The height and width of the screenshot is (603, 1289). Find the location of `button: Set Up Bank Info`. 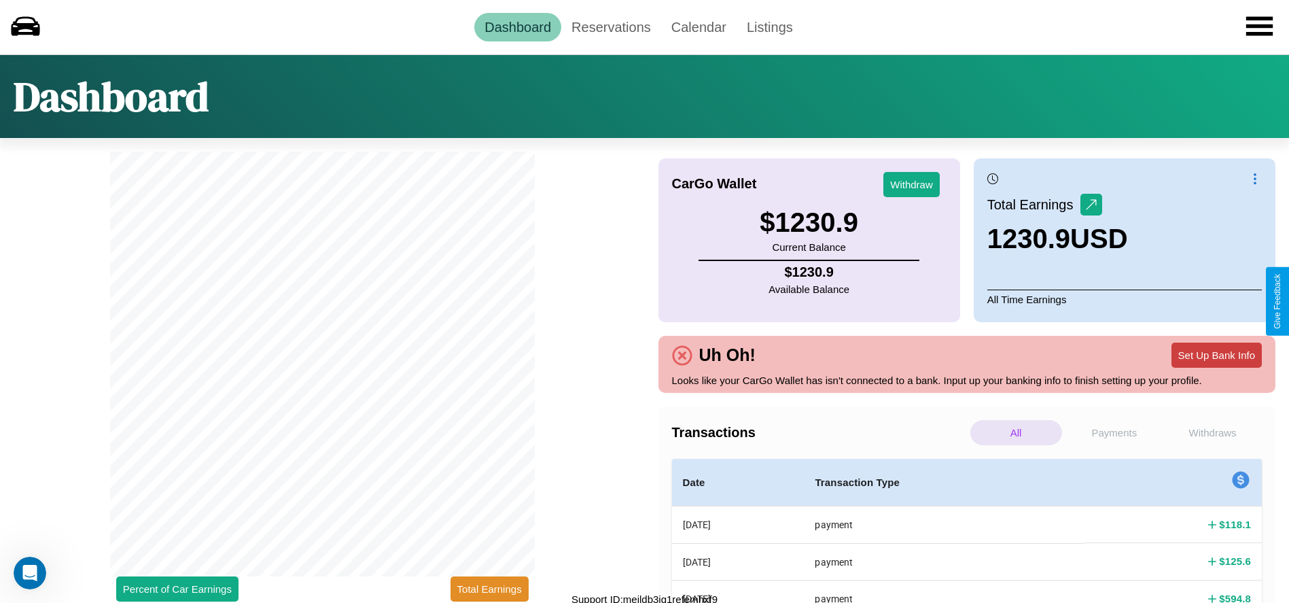

button: Set Up Bank Info is located at coordinates (1216, 355).